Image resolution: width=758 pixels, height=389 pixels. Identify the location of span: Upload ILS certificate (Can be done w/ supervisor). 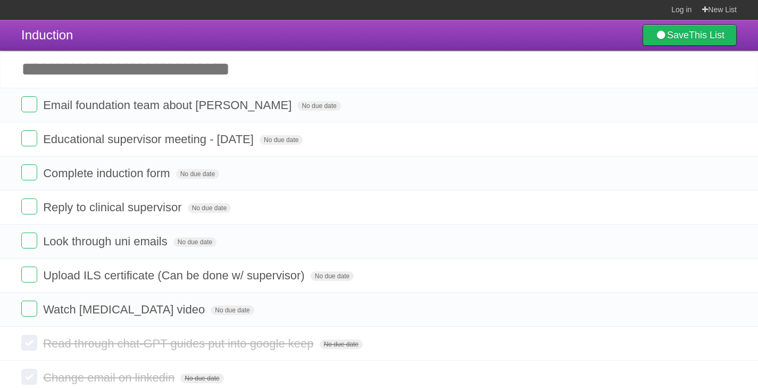
(175, 275).